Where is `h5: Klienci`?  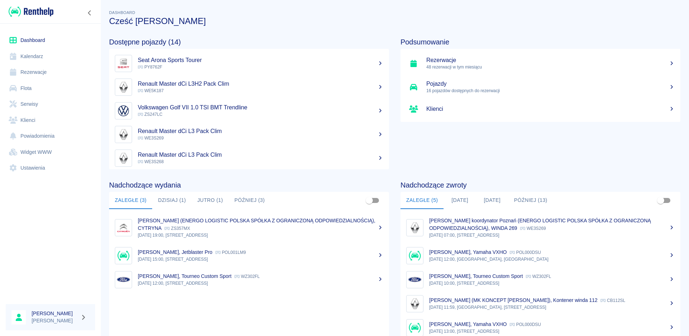
h5: Klienci is located at coordinates (551, 109).